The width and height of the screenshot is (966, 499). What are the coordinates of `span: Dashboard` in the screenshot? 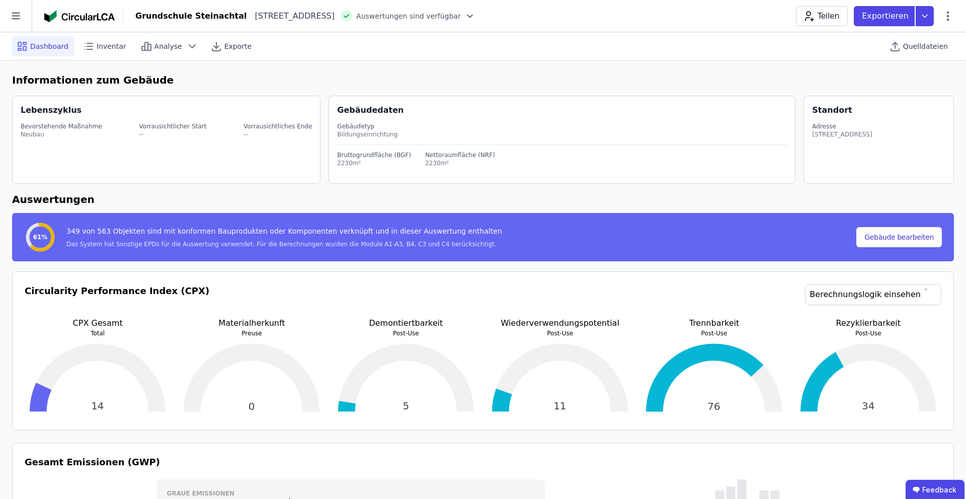 It's located at (49, 46).